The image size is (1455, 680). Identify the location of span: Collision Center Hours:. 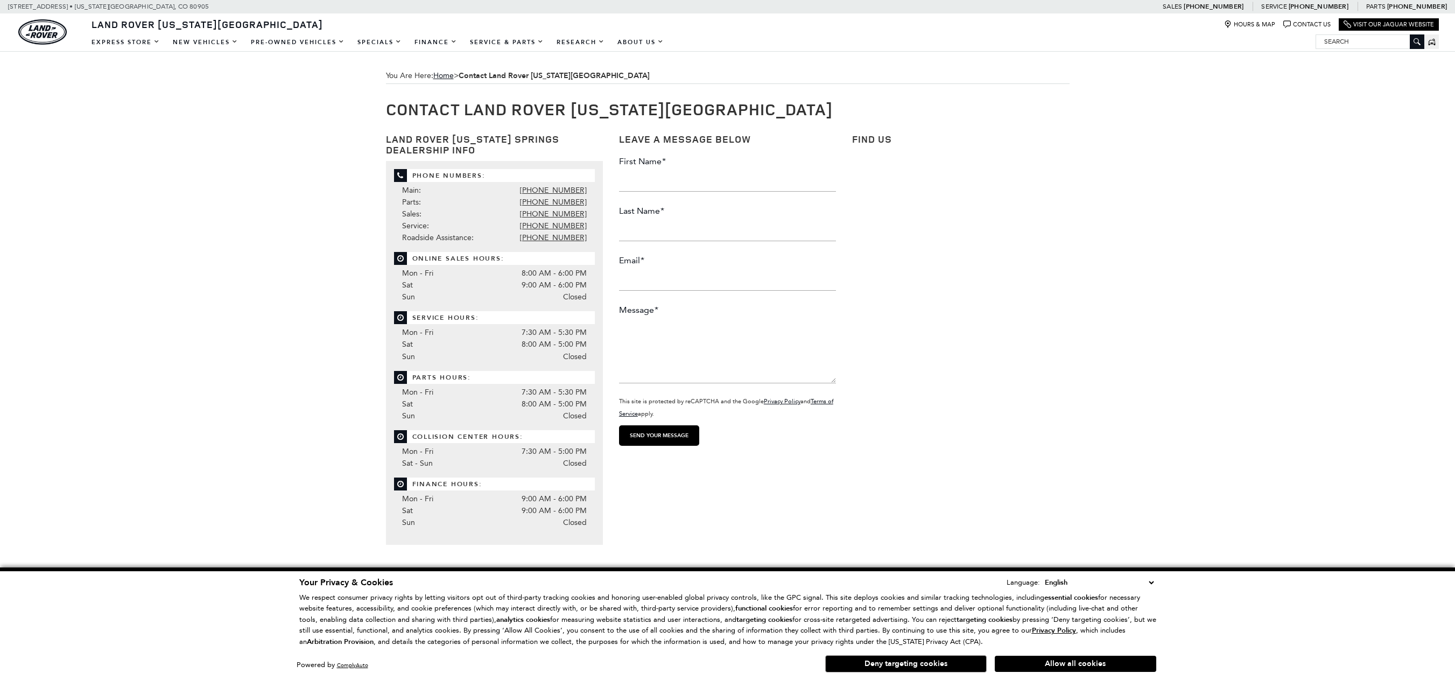
(494, 437).